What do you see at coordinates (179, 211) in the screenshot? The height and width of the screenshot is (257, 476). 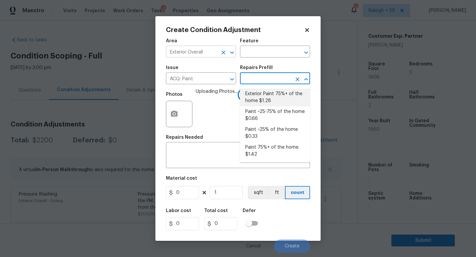 I see `h5: Labor cost` at bounding box center [179, 211].